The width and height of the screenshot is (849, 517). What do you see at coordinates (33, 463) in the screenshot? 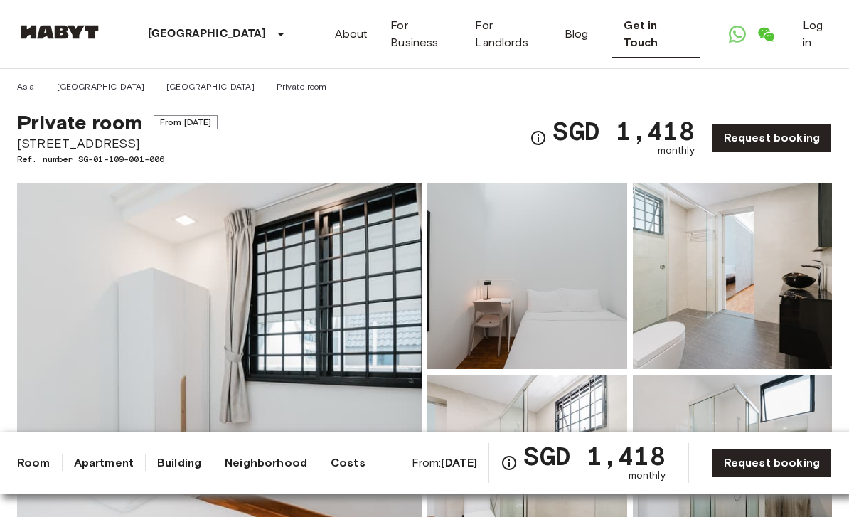
I see `a: Room` at bounding box center [33, 463].